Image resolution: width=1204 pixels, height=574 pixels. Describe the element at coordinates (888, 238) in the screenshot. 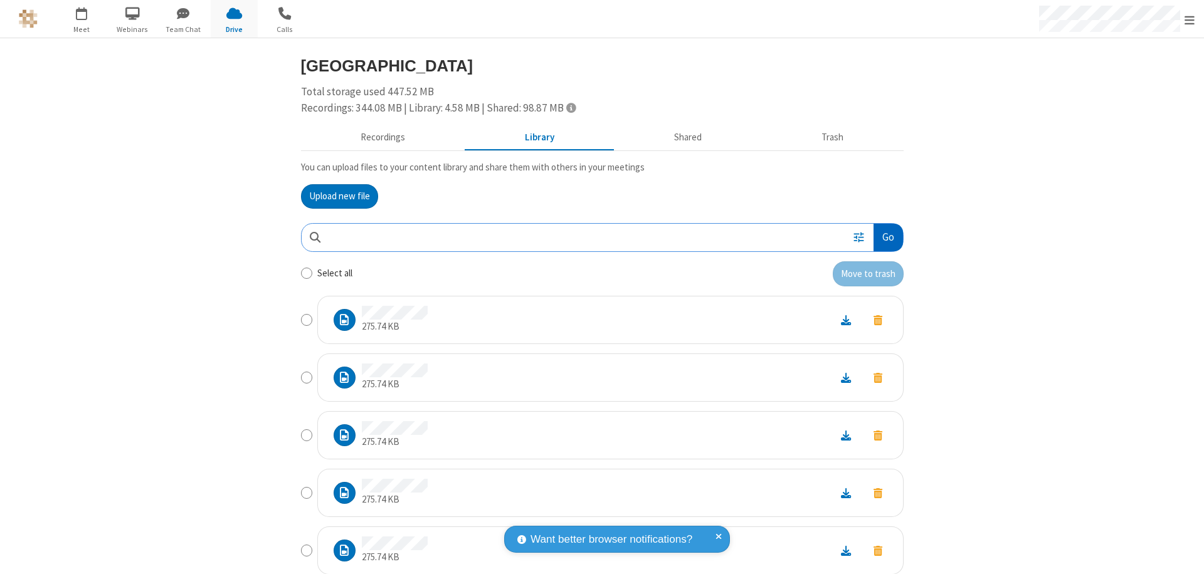

I see `button: Go` at that location.